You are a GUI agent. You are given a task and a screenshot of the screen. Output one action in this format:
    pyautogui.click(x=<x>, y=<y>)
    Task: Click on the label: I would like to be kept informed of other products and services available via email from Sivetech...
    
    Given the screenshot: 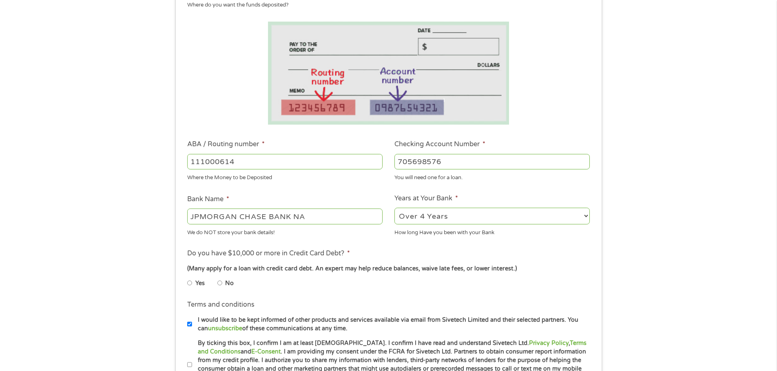 What is the action you would take?
    pyautogui.click(x=392, y=325)
    